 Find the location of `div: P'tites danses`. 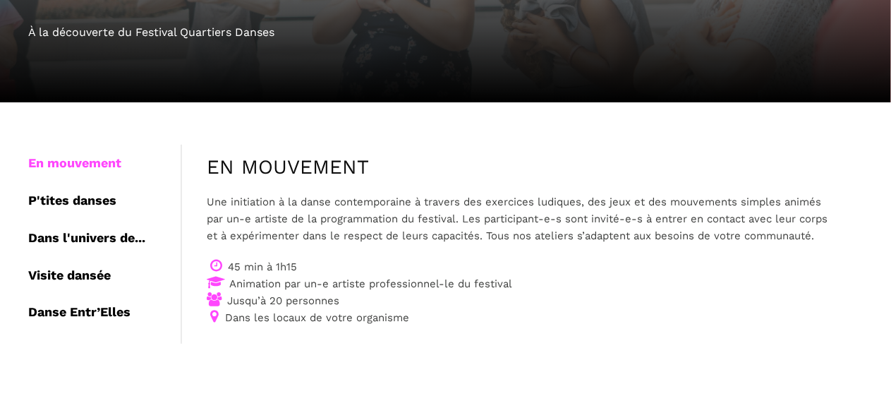

div: P'tites danses is located at coordinates (104, 200).